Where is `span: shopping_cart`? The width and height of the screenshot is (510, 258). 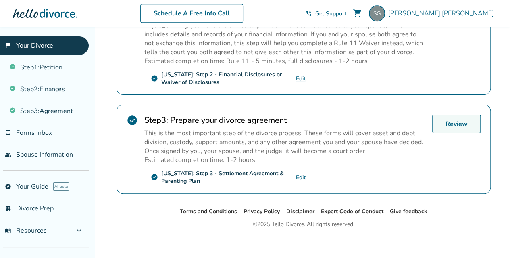 span: shopping_cart is located at coordinates (358, 13).